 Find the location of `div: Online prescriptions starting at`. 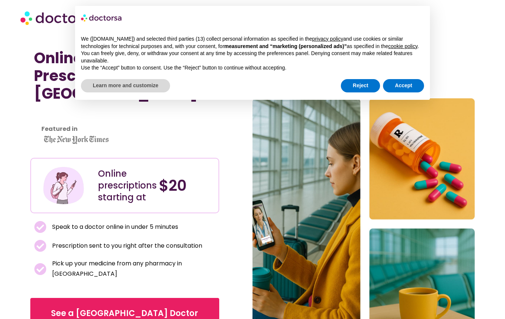

div: Online prescriptions starting at is located at coordinates (125, 185).